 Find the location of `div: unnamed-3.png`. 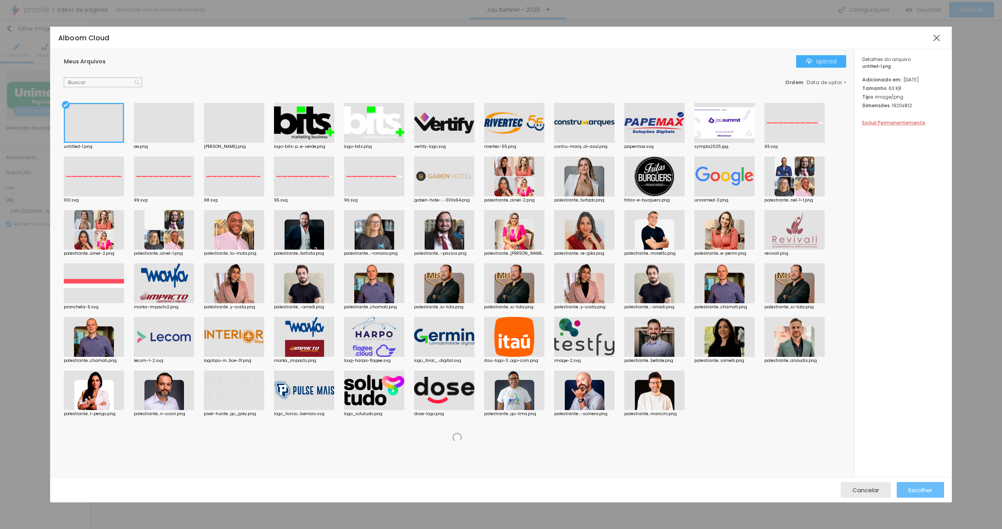

div: unnamed-3.png is located at coordinates (725, 200).